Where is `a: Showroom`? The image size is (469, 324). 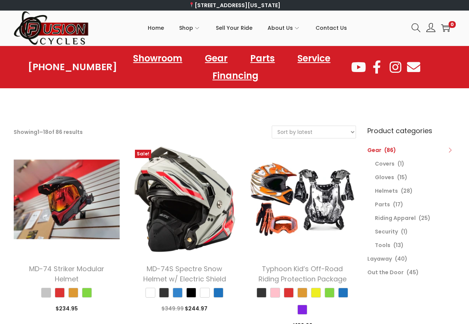
a: Showroom is located at coordinates (157, 59).